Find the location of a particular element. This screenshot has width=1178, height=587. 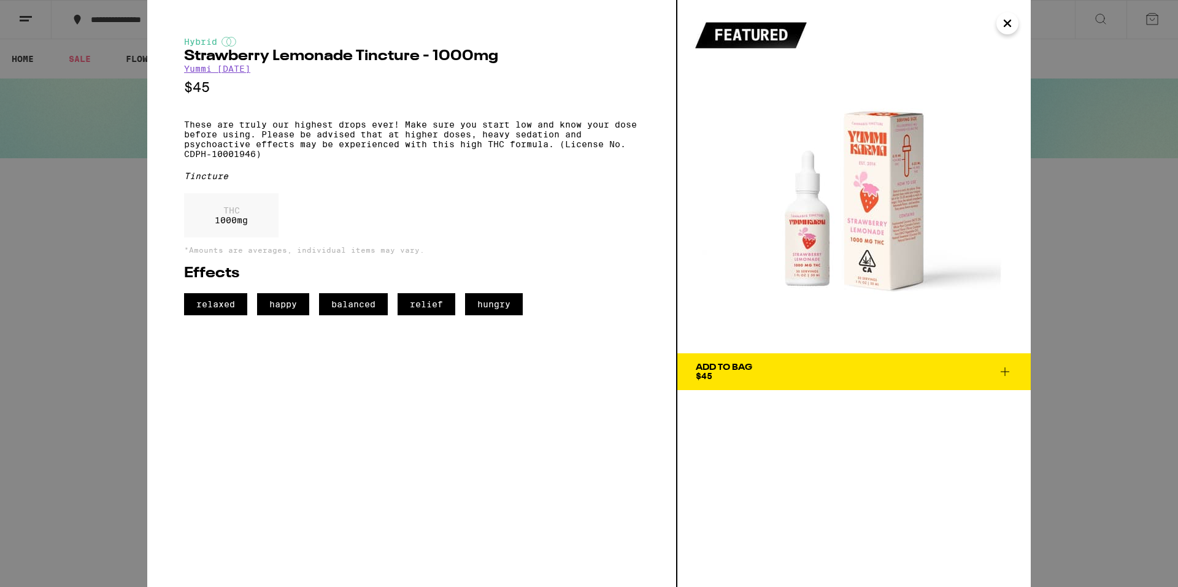

span: balanced is located at coordinates (353, 304).